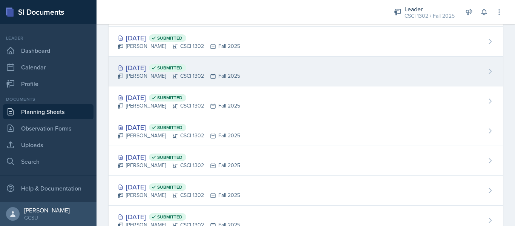  I want to click on a: Observation Forms, so click(48, 128).